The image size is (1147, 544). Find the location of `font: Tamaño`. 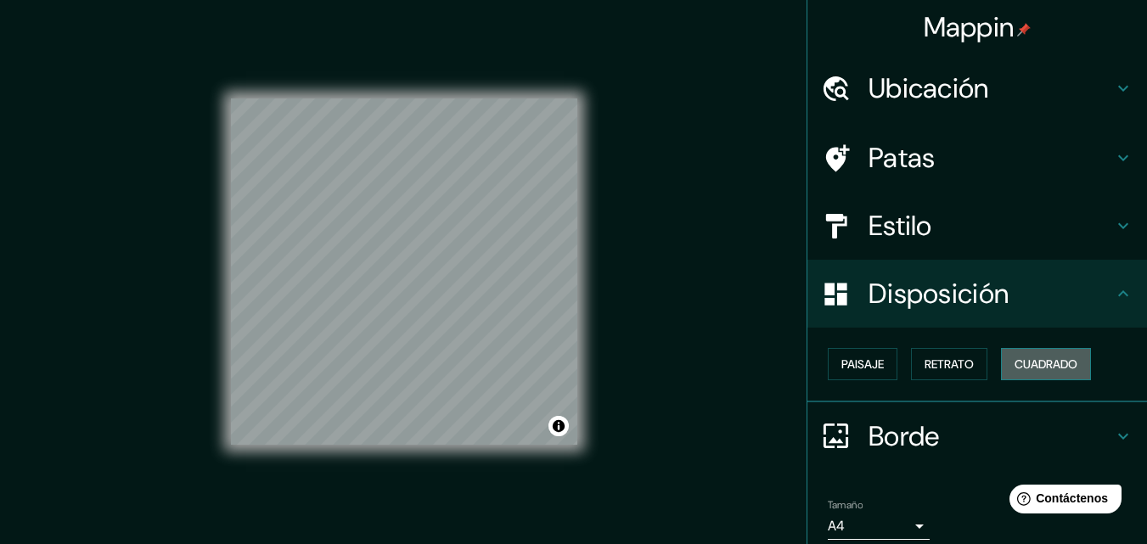

font: Tamaño is located at coordinates (845, 505).